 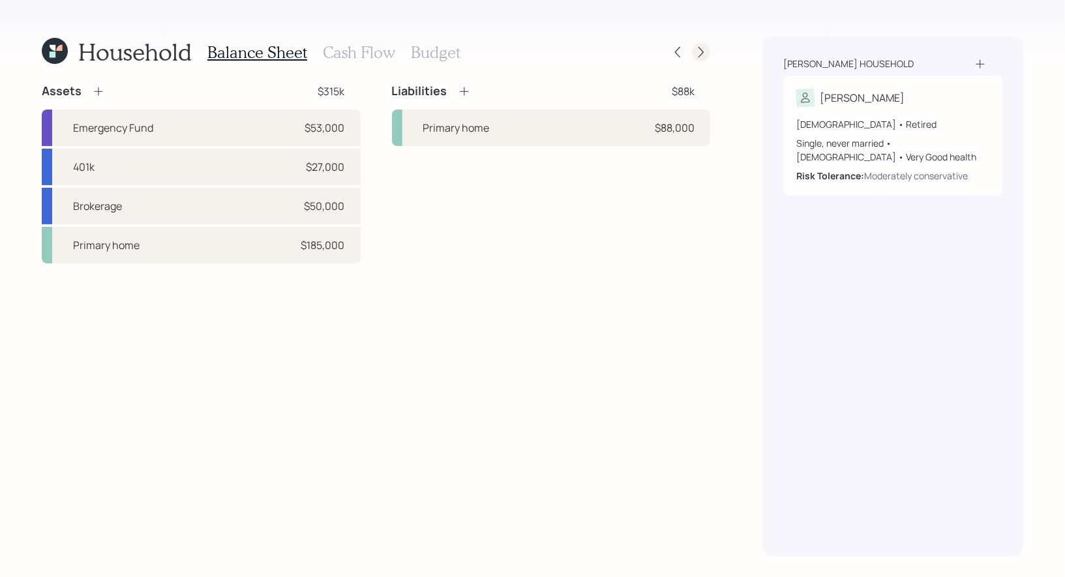 I want to click on div: $27,000, so click(x=325, y=167).